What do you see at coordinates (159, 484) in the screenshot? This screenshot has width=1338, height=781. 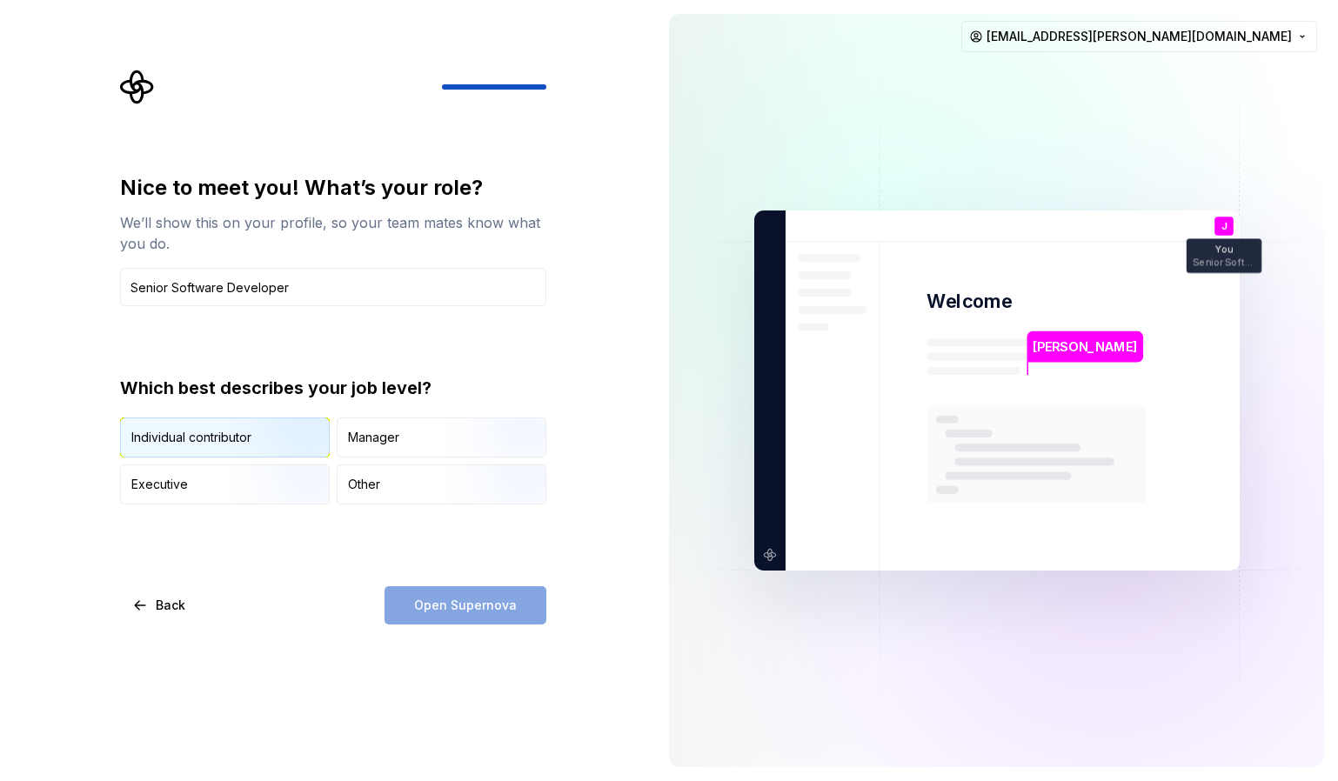 I see `div: Executive` at bounding box center [159, 484].